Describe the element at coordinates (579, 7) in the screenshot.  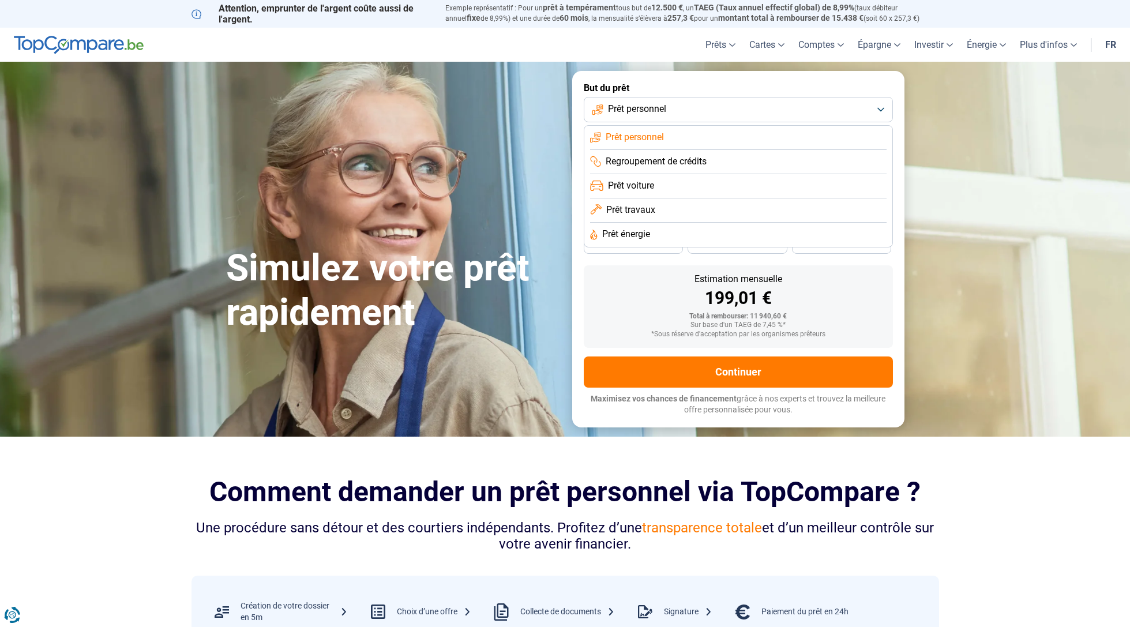
I see `span: prêt à tempérament` at that location.